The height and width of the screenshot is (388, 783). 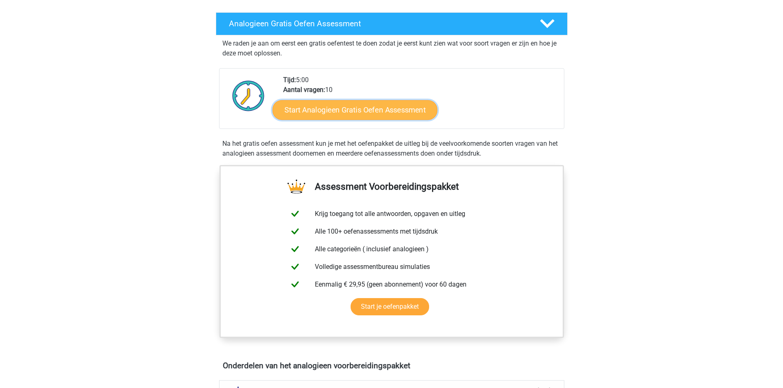 What do you see at coordinates (392, 366) in the screenshot?
I see `h4: Onderdelen van het analogieen voorbereidingspakket` at bounding box center [392, 366].